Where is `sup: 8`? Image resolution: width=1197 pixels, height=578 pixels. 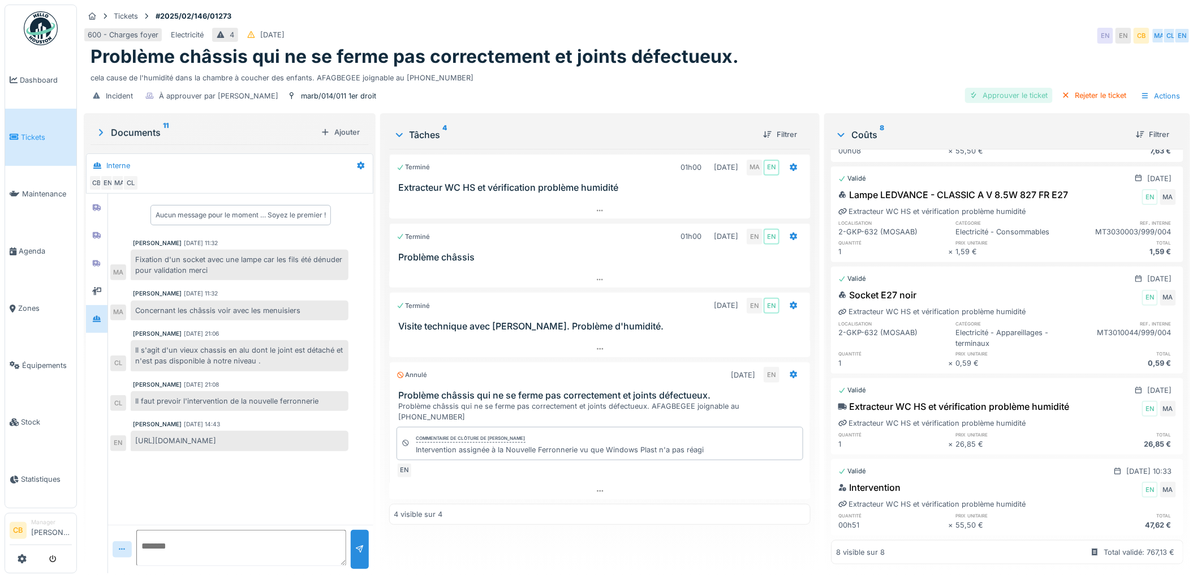 sup: 8 is located at coordinates (882, 135).